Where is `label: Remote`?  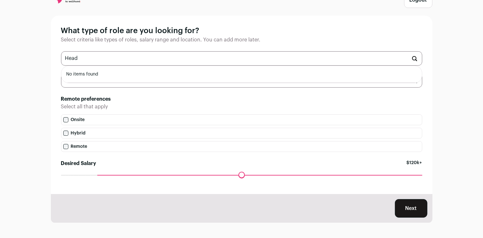
label: Remote is located at coordinates (242, 146).